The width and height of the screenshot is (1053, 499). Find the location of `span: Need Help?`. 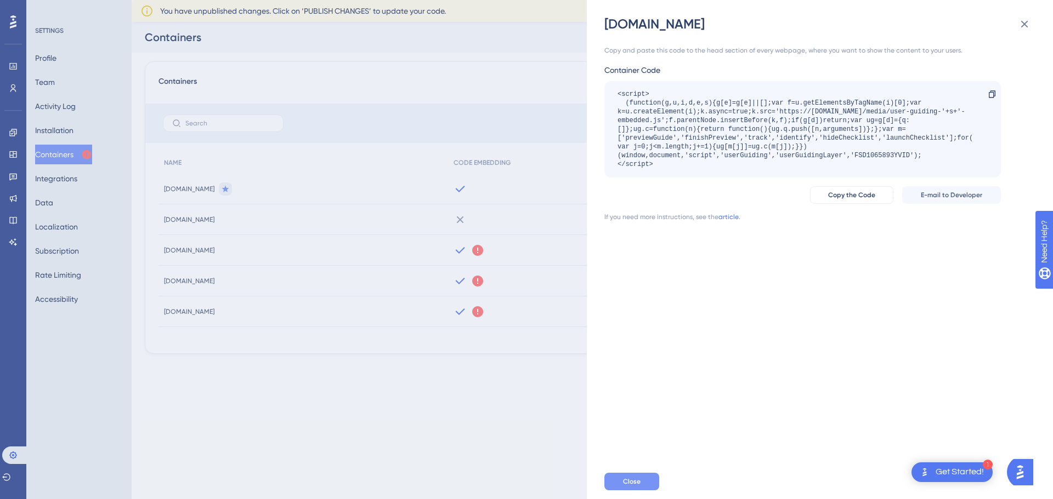

span: Need Help? is located at coordinates (47, 9).